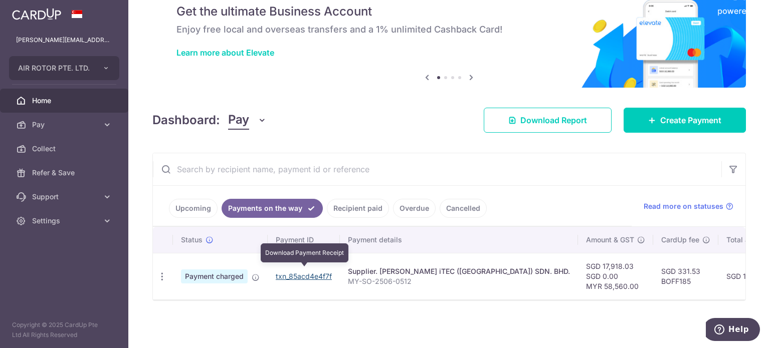  I want to click on a: Read more on statuses, so click(688, 207).